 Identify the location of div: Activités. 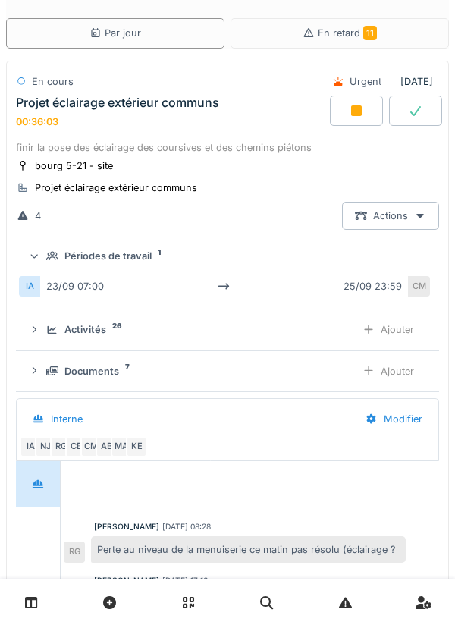
(85, 329).